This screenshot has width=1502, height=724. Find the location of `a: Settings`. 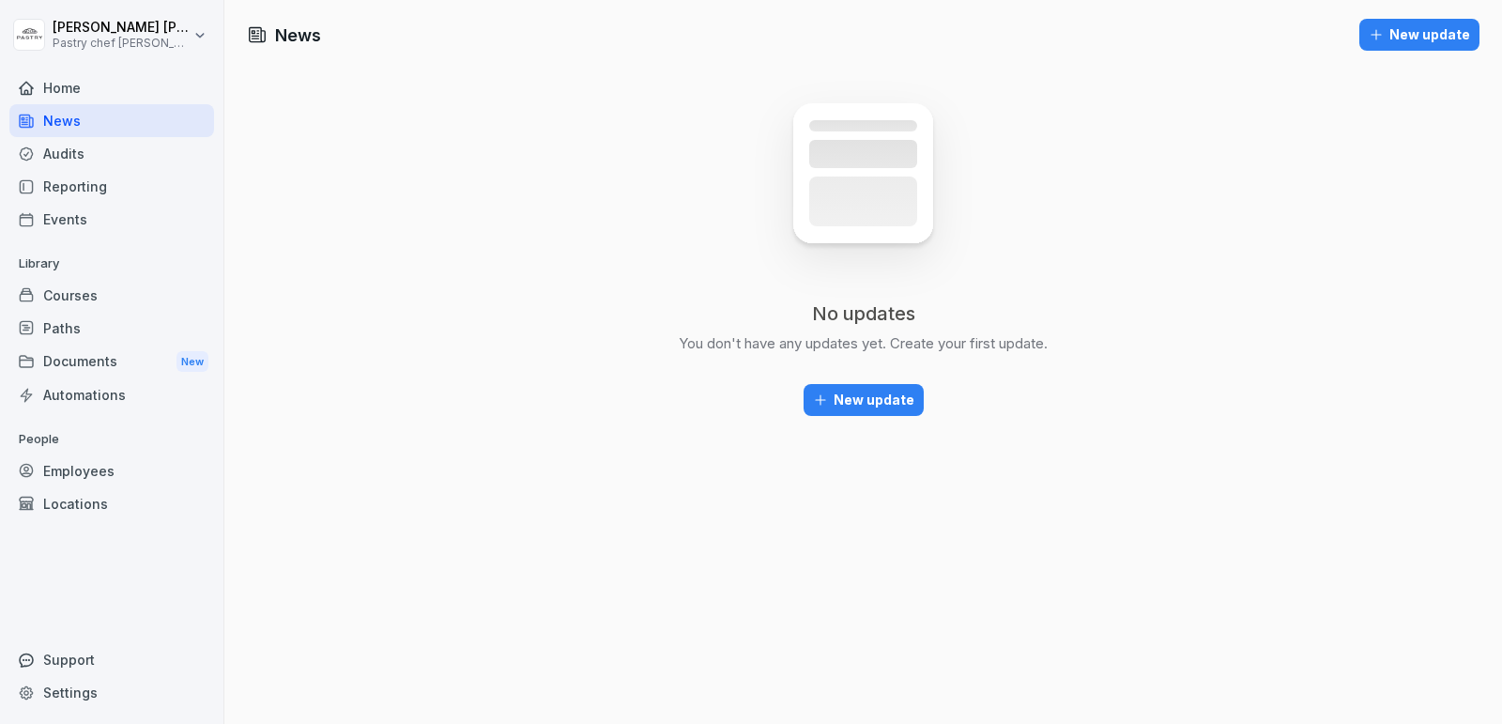

a: Settings is located at coordinates (112, 692).